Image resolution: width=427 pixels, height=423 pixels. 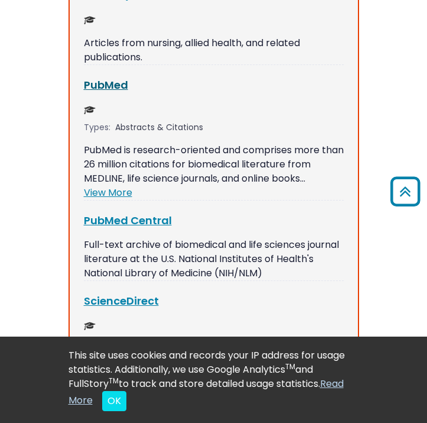 What do you see at coordinates (114, 401) in the screenshot?
I see `button: Close` at bounding box center [114, 401].